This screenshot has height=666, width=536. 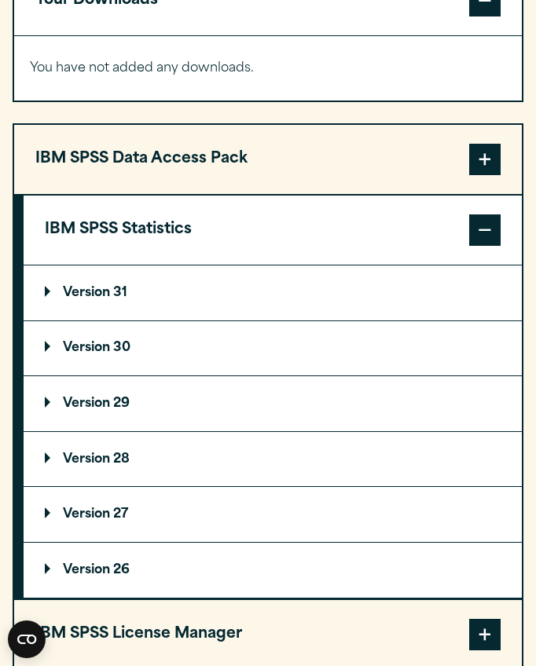 What do you see at coordinates (87, 404) in the screenshot?
I see `p: Version 29` at bounding box center [87, 404].